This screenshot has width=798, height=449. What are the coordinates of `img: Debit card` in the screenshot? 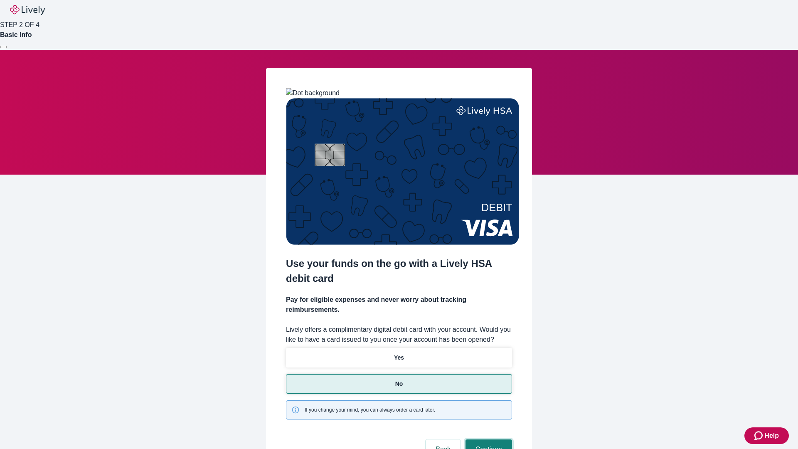 It's located at (402, 171).